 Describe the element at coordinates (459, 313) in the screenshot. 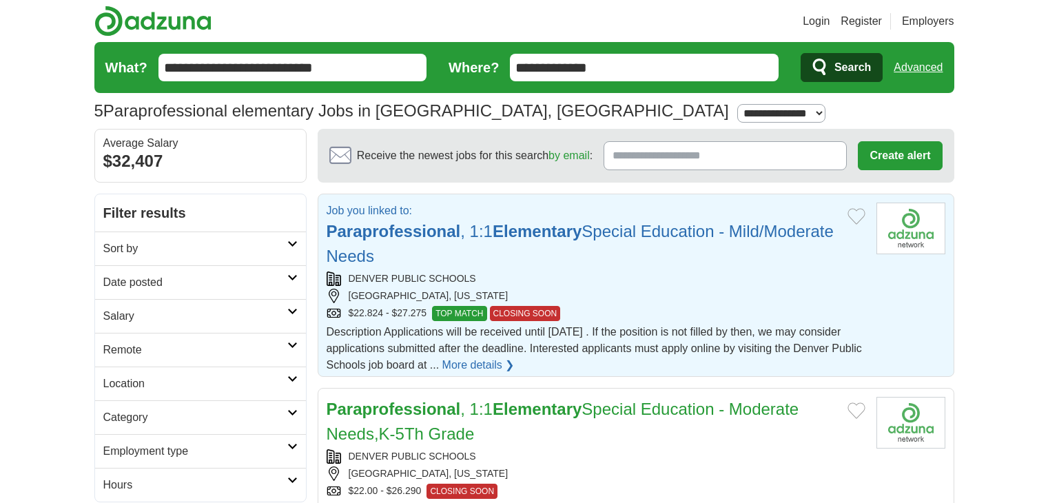

I see `span: TOP MATCH` at that location.